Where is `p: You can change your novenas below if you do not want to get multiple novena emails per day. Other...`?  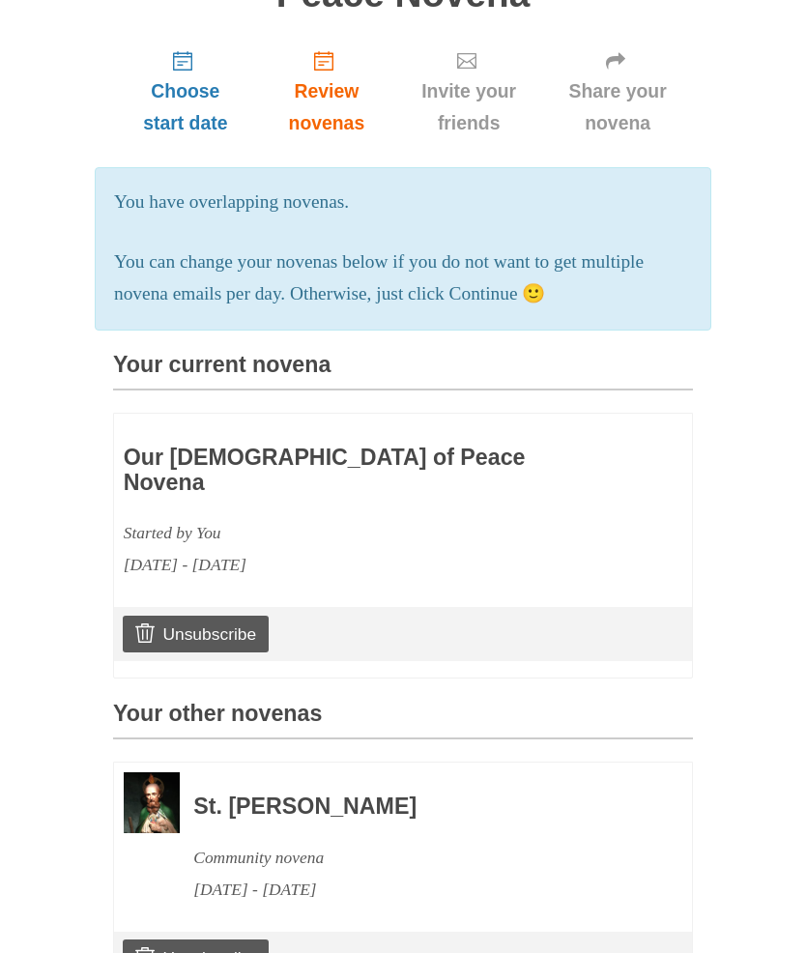
p: You can change your novenas below if you do not want to get multiple novena emails per day. Other... is located at coordinates (403, 278).